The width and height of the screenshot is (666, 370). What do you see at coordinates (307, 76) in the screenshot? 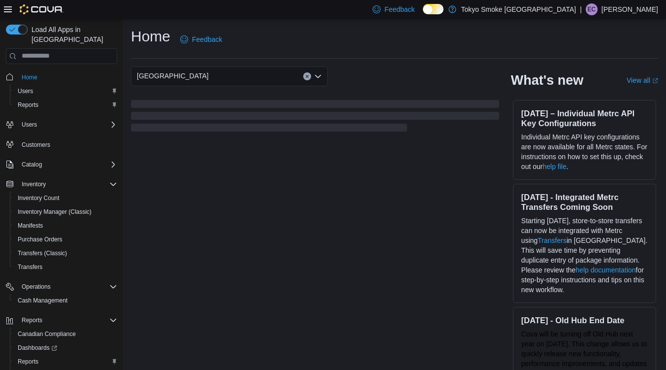
I see `button: Clear input` at bounding box center [307, 76].